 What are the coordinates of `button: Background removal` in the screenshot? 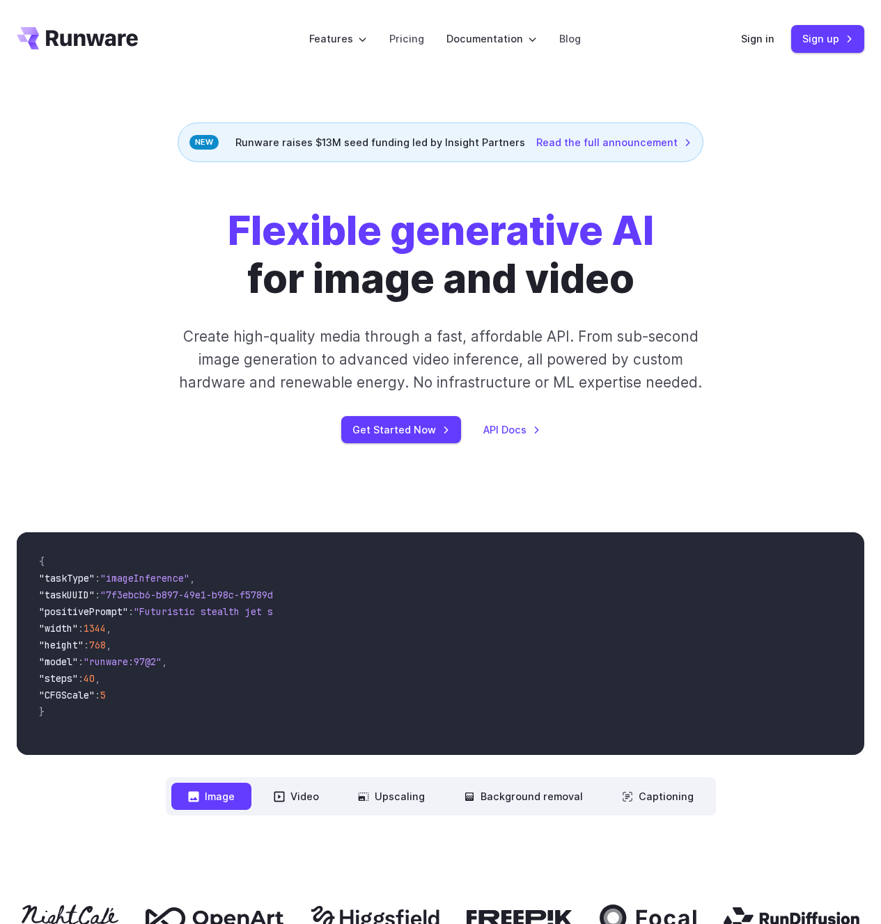 It's located at (523, 796).